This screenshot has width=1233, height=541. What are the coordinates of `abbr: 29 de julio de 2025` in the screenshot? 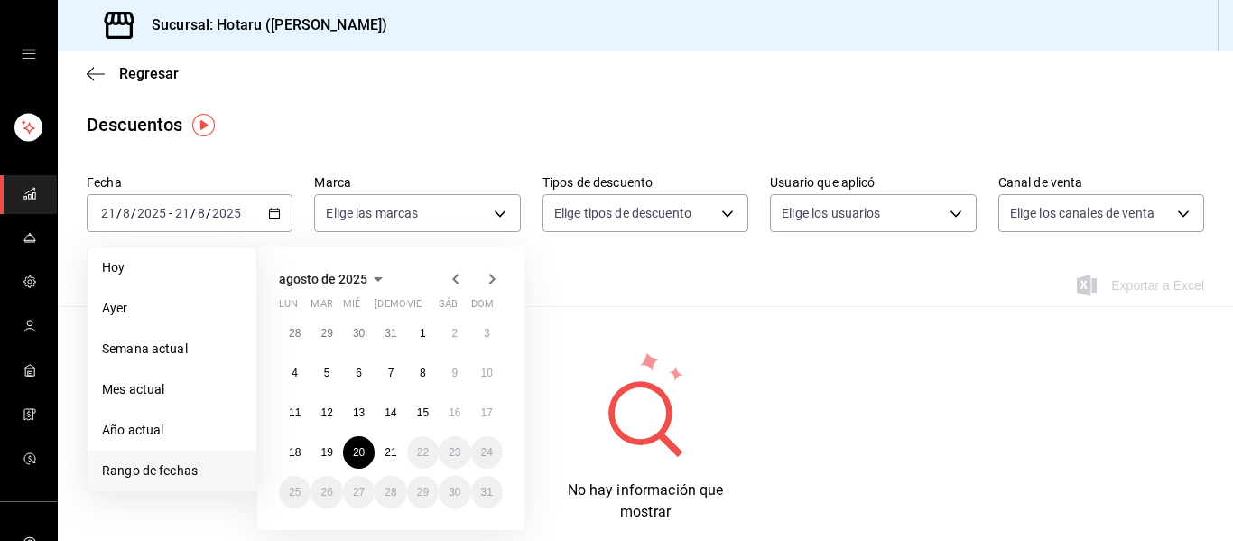 It's located at (326, 333).